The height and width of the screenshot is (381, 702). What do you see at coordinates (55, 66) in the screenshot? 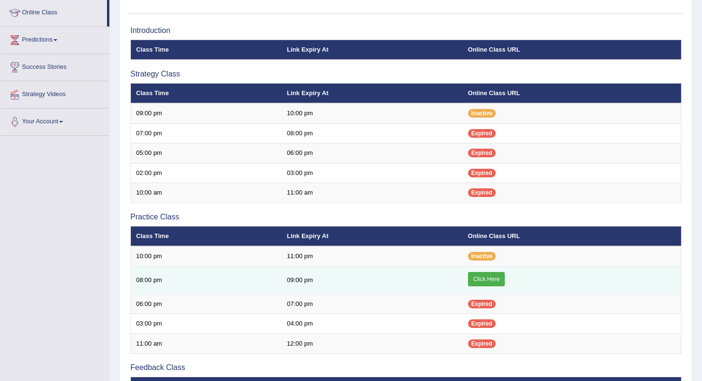
I see `a: Success Stories` at bounding box center [55, 66].